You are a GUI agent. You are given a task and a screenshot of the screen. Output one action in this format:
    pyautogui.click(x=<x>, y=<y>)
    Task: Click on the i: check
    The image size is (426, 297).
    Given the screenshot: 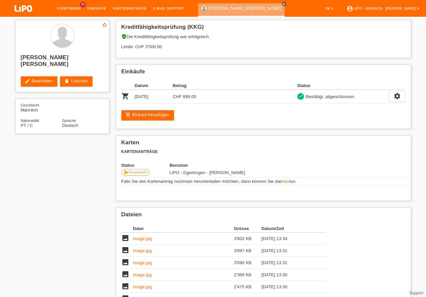 What is the action you would take?
    pyautogui.click(x=300, y=96)
    